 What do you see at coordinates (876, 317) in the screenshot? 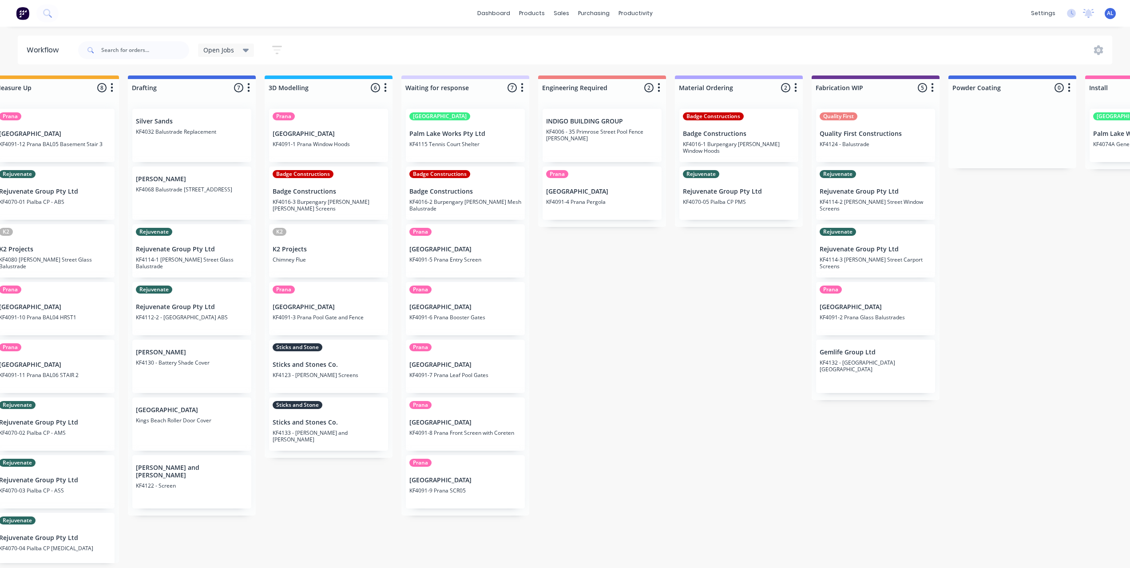
I see `p: KF4091-2 Prana Glass Balustrades` at bounding box center [876, 317].